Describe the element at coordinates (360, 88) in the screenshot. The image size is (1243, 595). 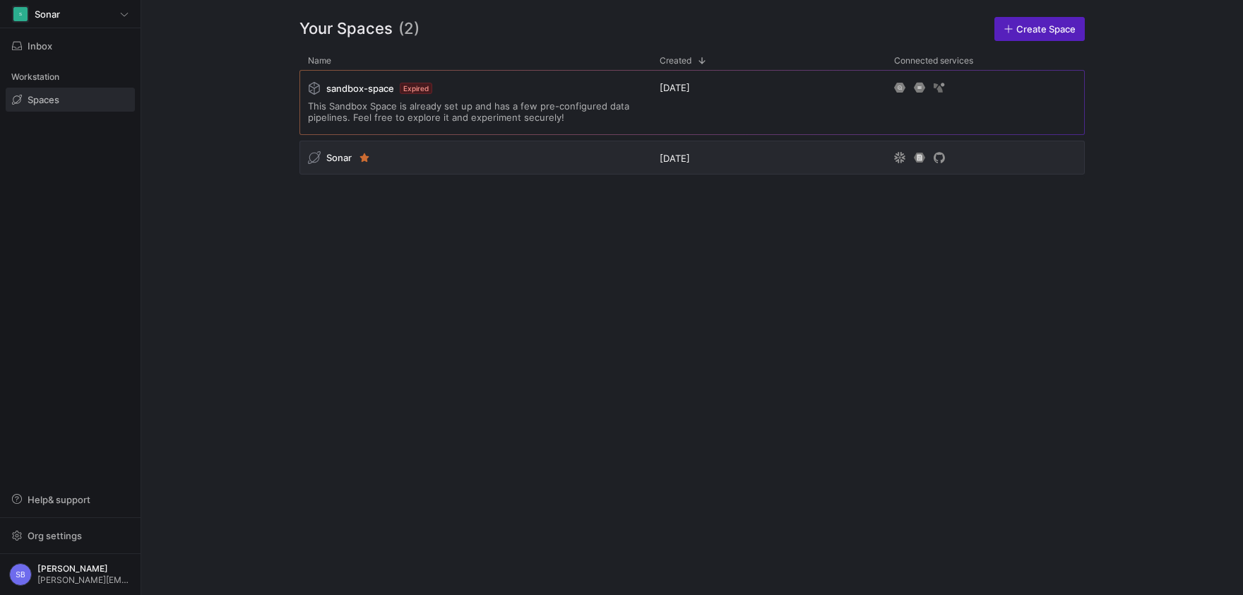
I see `span: sandbox-space` at that location.